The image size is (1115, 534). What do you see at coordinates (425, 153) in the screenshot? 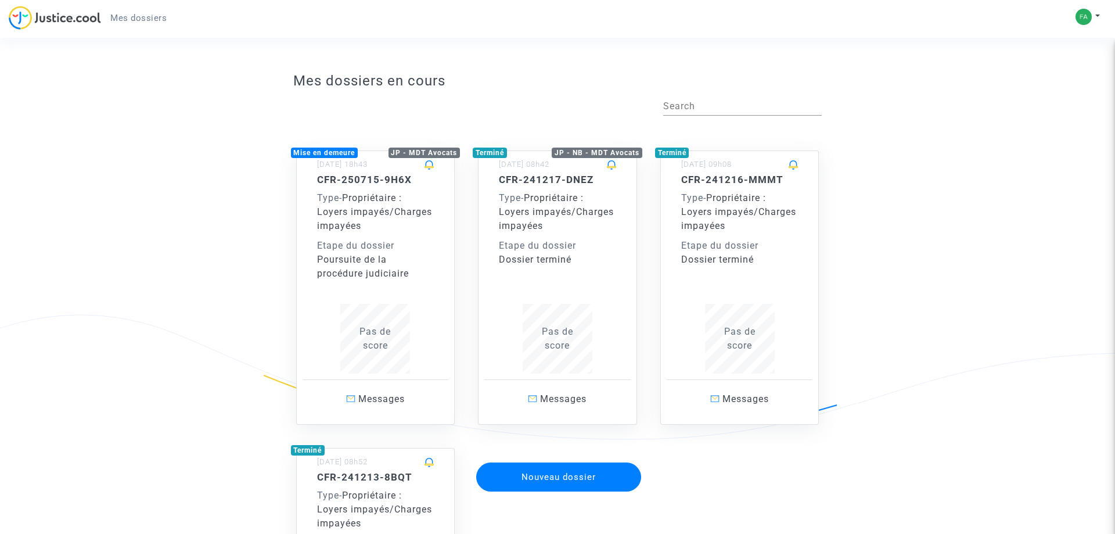
I see `div: JP - MDT Avocats` at bounding box center [425, 153].